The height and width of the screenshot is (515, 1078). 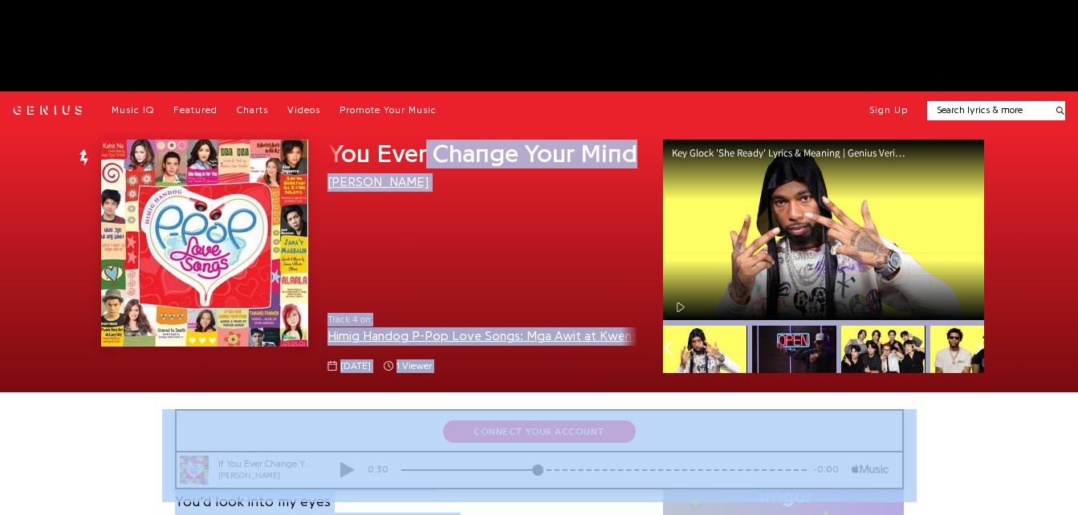 I want to click on a: Charts, so click(x=252, y=111).